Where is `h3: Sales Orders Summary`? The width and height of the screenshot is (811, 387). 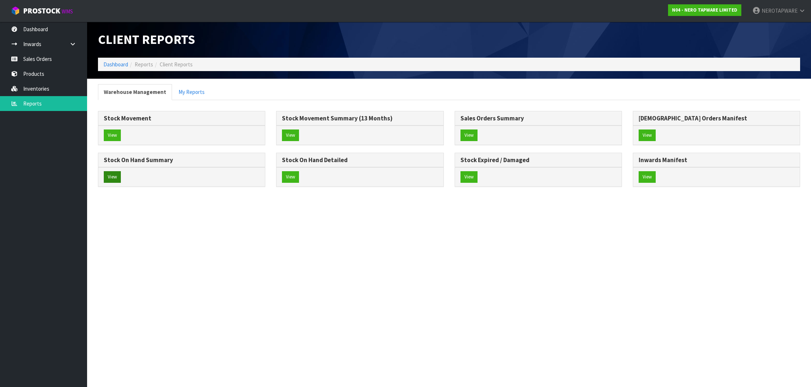 h3: Sales Orders Summary is located at coordinates (538, 118).